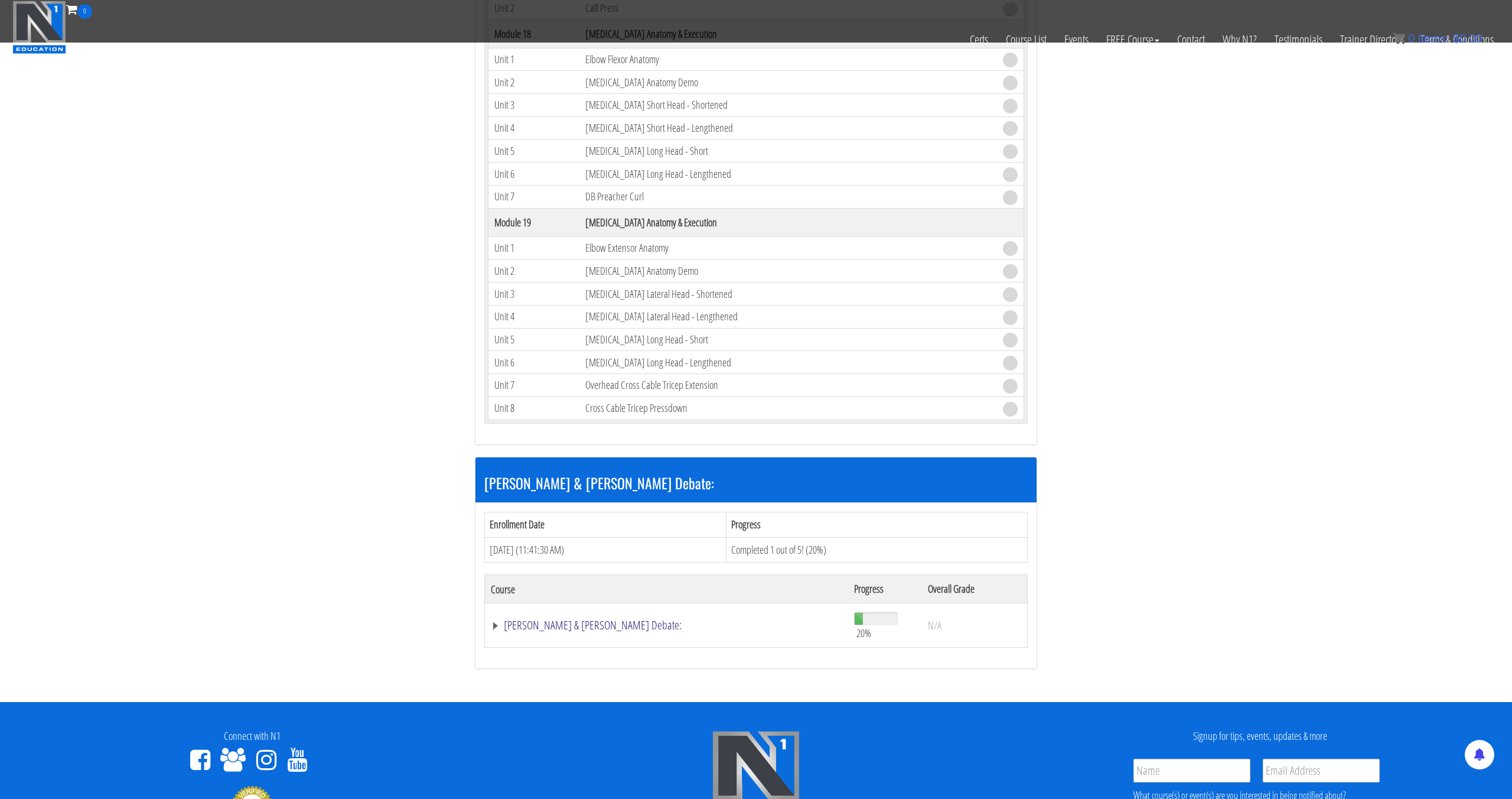  Describe the element at coordinates (1133, 40) in the screenshot. I see `a: FREE Course` at that location.